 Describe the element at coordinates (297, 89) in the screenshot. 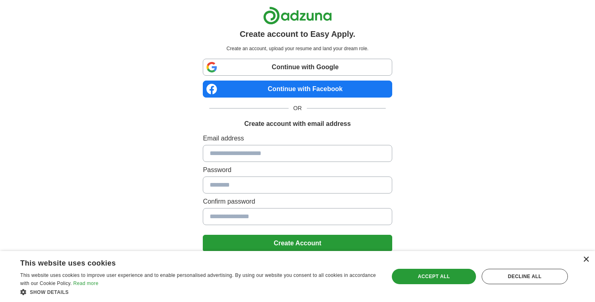

I see `a: Continue with Facebook` at that location.